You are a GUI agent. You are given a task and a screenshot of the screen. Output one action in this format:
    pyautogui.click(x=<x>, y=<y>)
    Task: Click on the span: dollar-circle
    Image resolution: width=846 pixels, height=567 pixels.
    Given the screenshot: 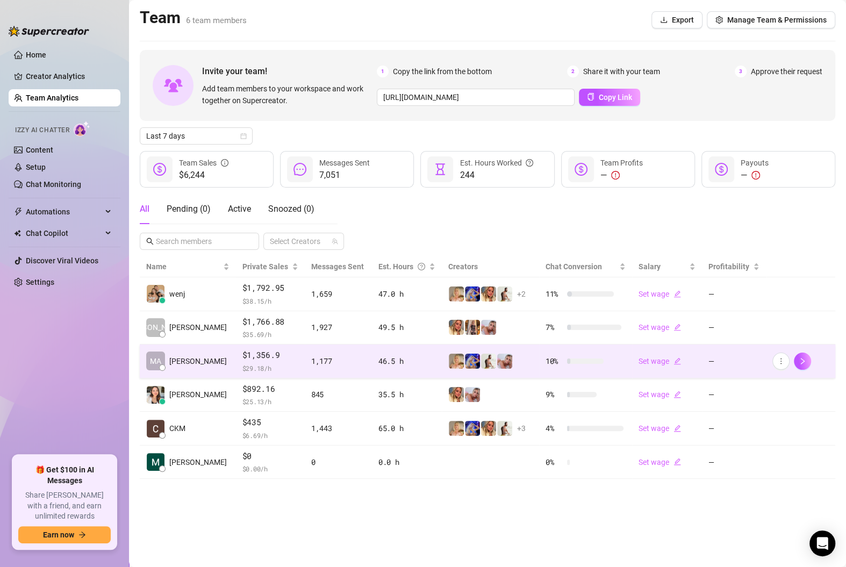 What is the action you would take?
    pyautogui.click(x=721, y=169)
    